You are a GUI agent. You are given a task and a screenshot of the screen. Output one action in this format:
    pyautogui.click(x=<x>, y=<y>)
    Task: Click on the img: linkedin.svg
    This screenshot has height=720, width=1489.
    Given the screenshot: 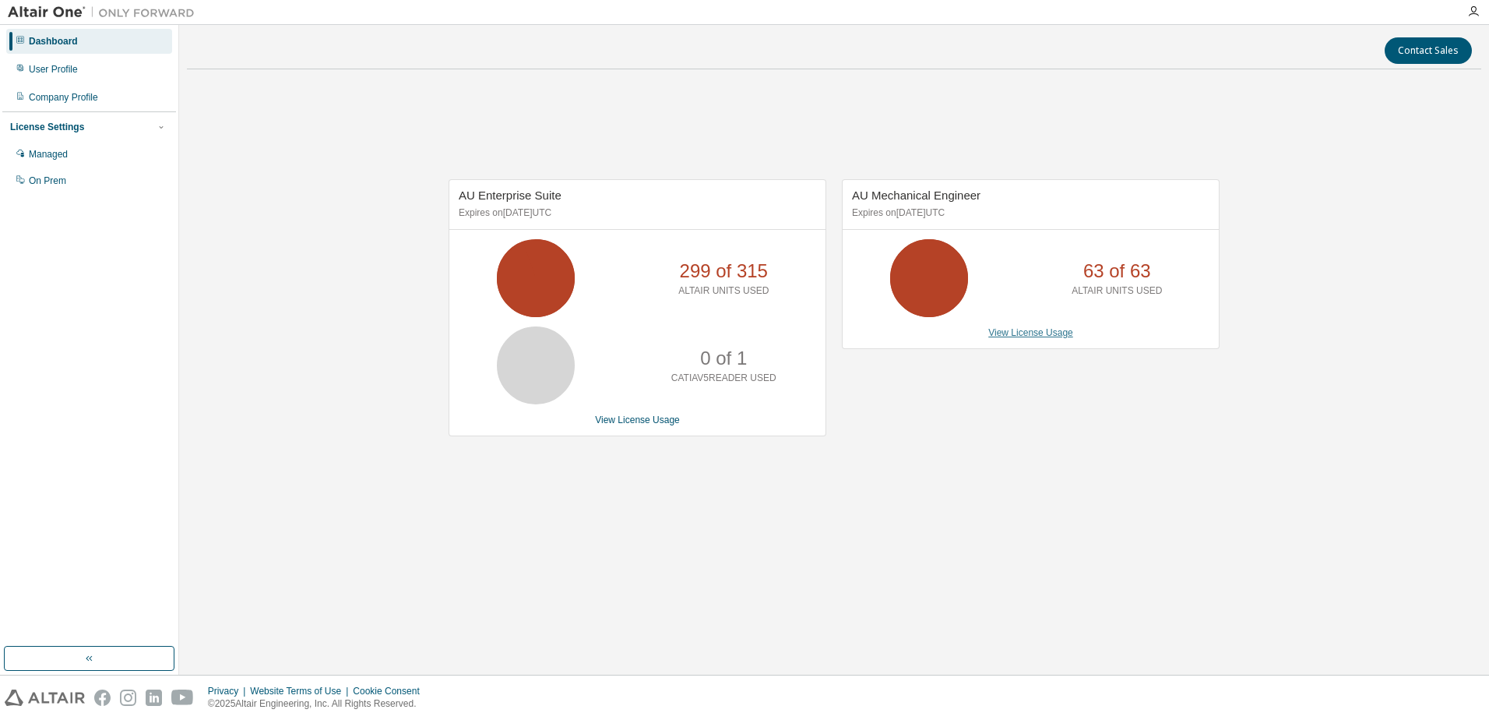 What is the action you would take?
    pyautogui.click(x=153, y=697)
    